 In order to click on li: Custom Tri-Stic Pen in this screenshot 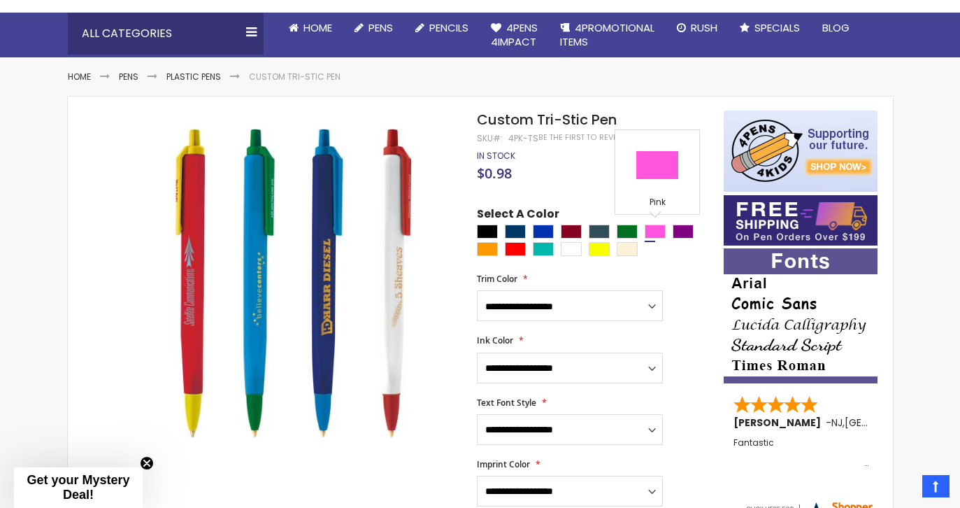, I will do `click(294, 77)`.